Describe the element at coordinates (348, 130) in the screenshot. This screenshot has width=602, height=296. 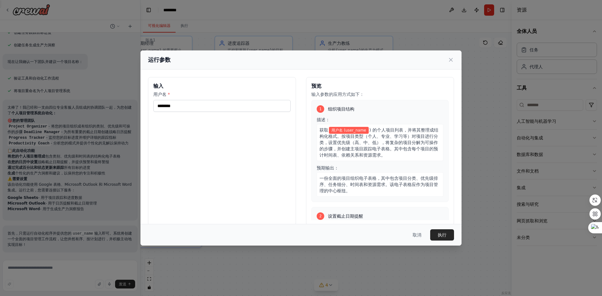
I see `span: 变量：user_name` at that location.